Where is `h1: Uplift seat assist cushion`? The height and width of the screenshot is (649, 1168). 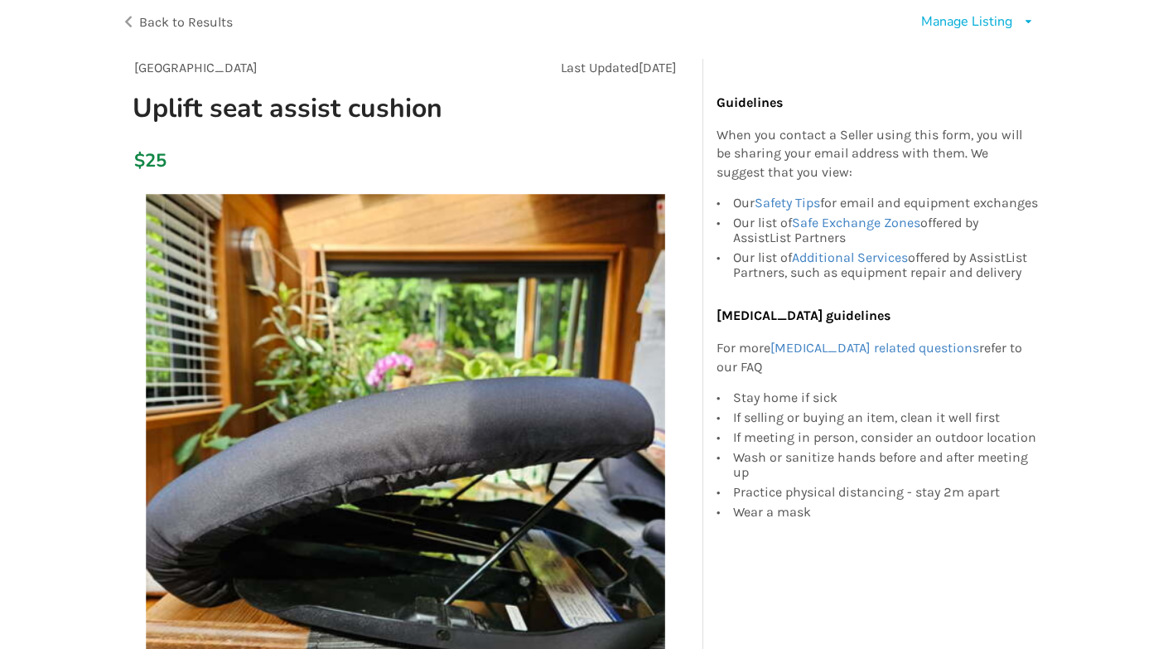 h1: Uplift seat assist cushion is located at coordinates (315, 108).